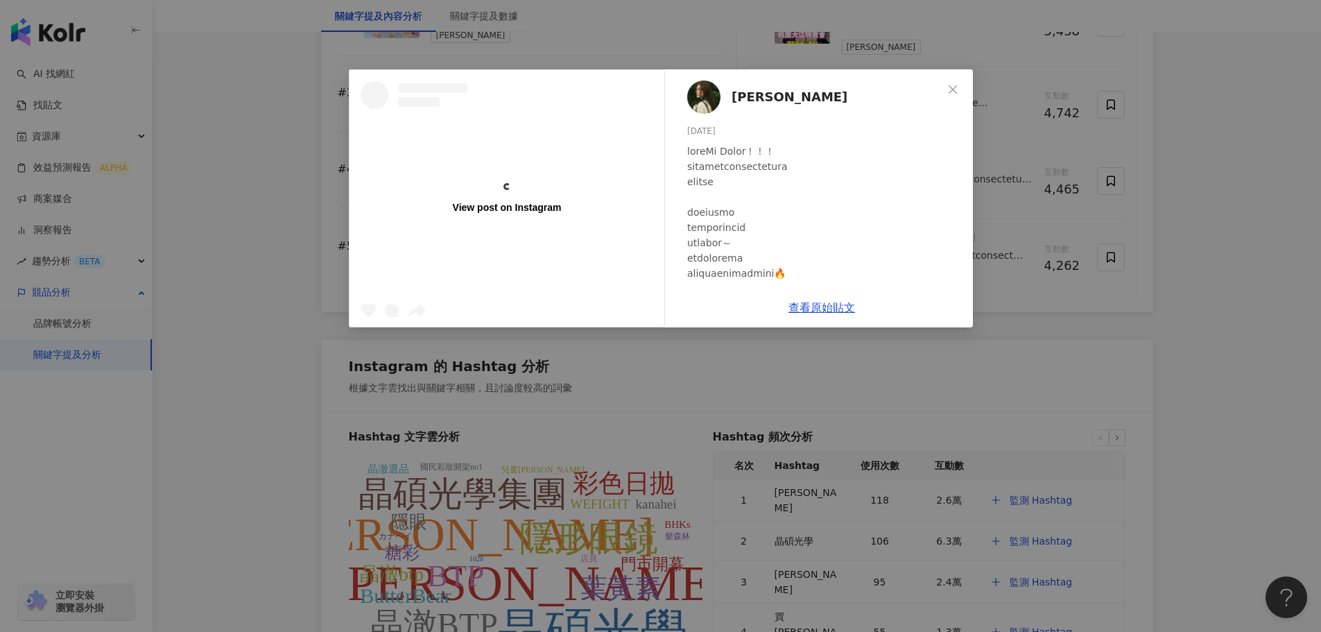 Image resolution: width=1321 pixels, height=632 pixels. Describe the element at coordinates (822, 307) in the screenshot. I see `a: 查看原始貼文` at that location.